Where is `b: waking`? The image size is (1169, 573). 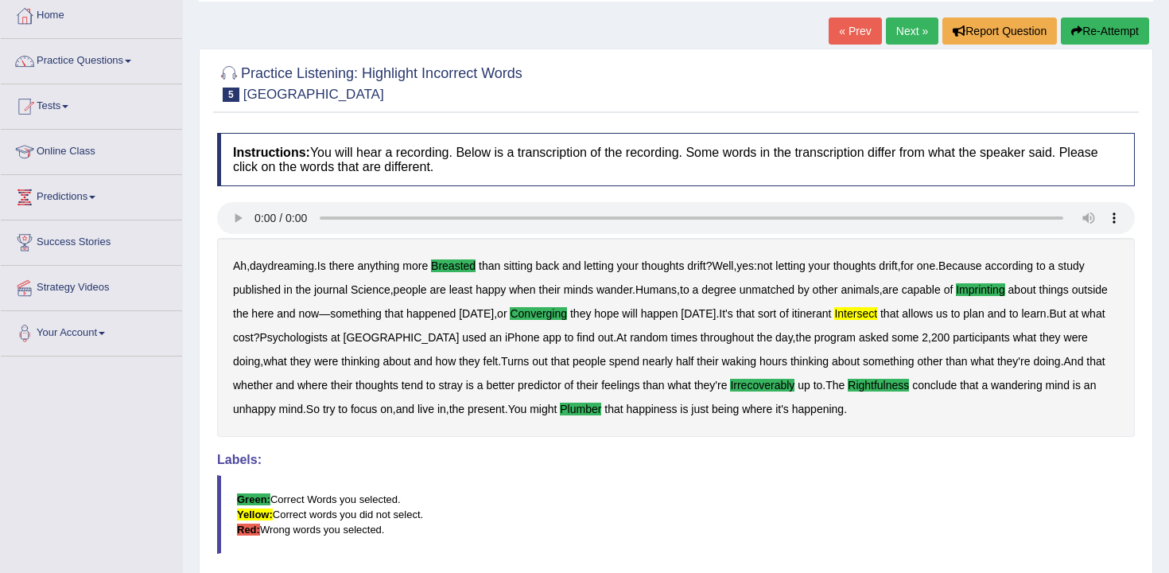
b: waking is located at coordinates (739, 361).